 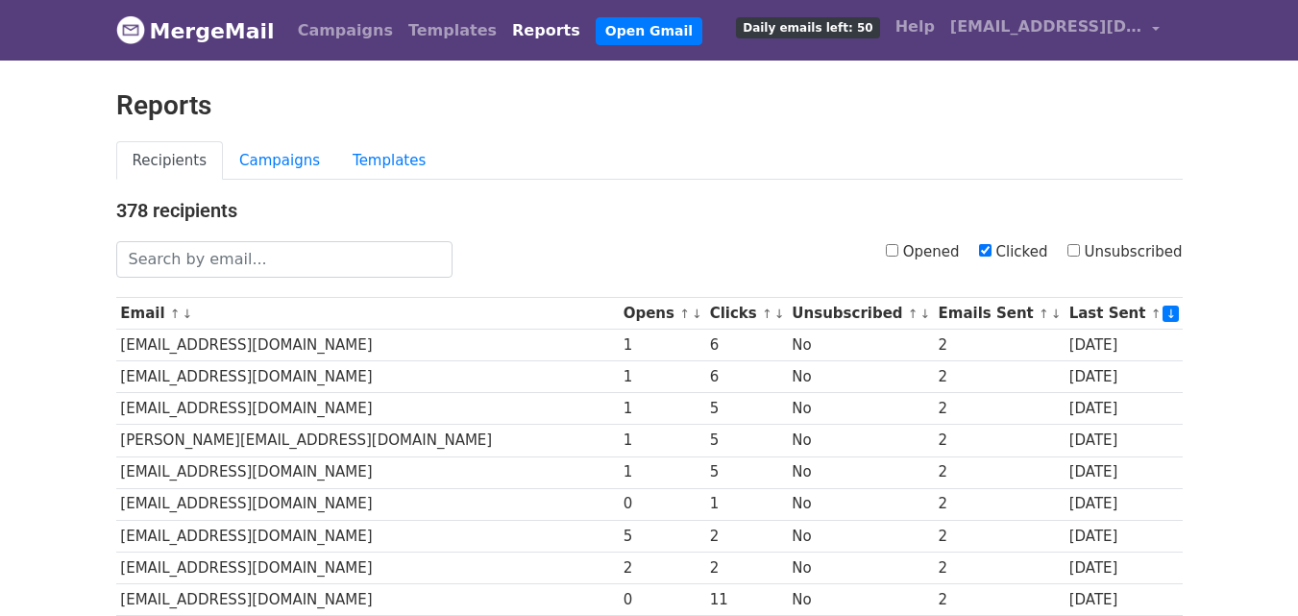 I want to click on th: Email, so click(x=367, y=313).